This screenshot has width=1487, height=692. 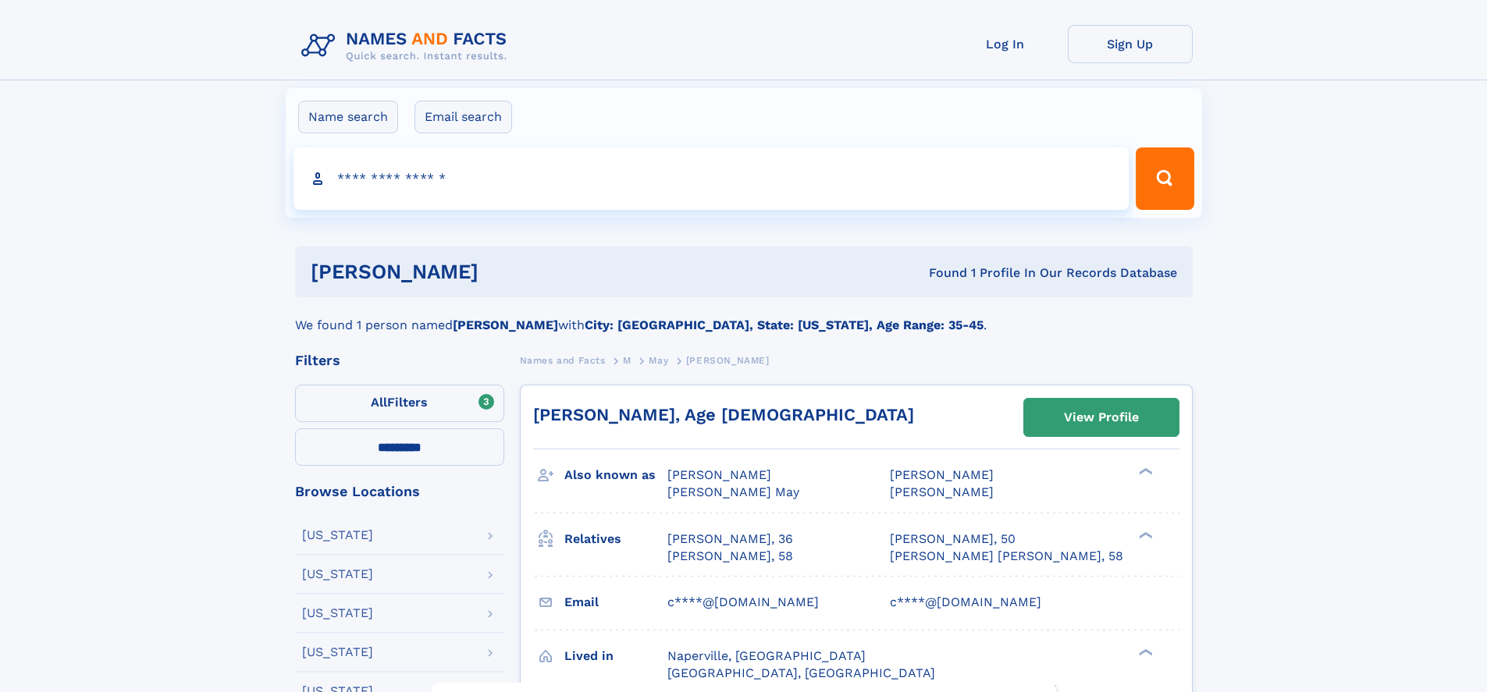 I want to click on div: Found 1 Profile In Our Records Database, so click(x=940, y=273).